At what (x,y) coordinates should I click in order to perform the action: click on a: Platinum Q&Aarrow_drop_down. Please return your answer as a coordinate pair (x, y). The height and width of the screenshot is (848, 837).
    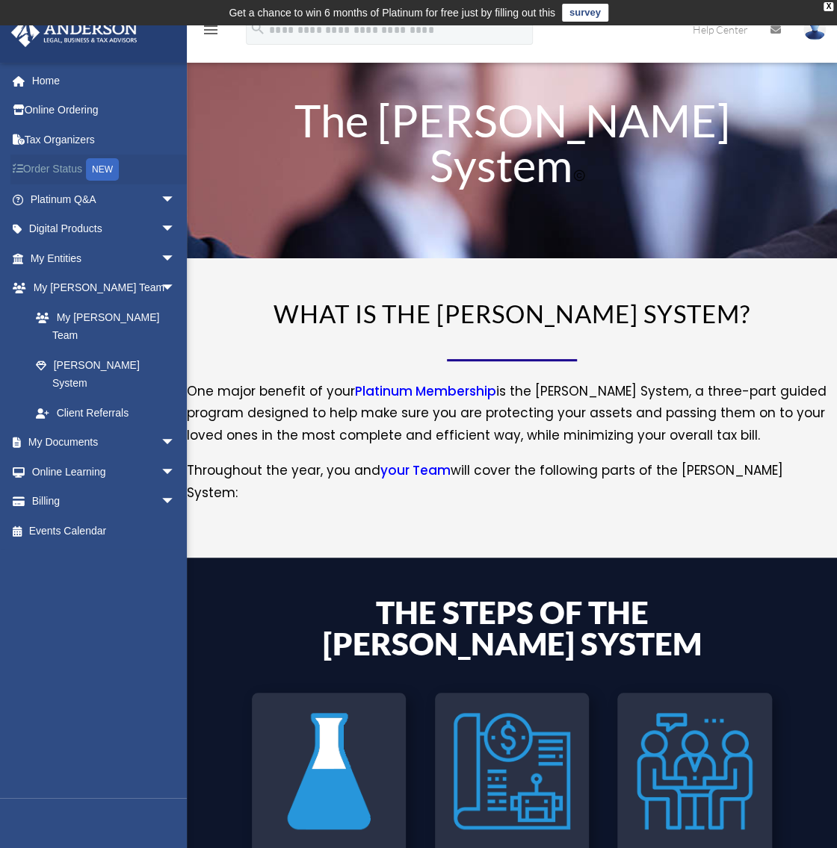
    Looking at the image, I should click on (104, 199).